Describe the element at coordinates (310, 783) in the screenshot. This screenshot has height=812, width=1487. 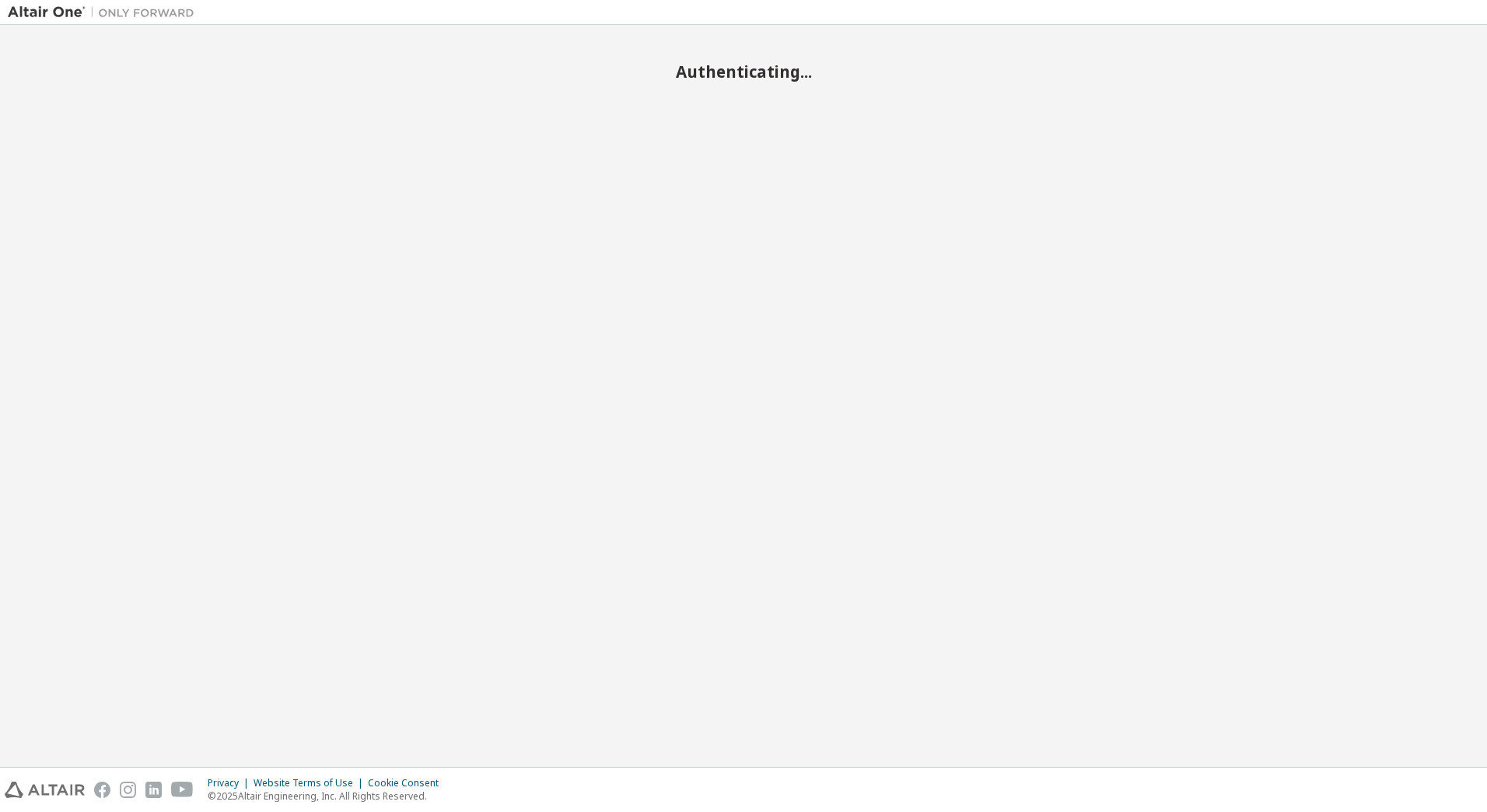
I see `div: Website Terms of Use` at that location.